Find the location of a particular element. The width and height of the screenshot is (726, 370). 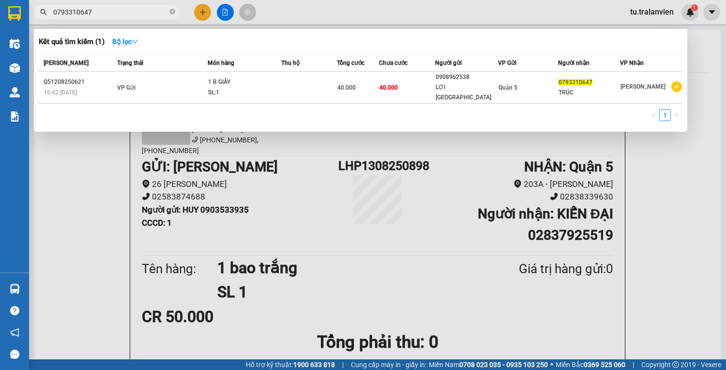

strong: Bộ lọc is located at coordinates (125, 42).